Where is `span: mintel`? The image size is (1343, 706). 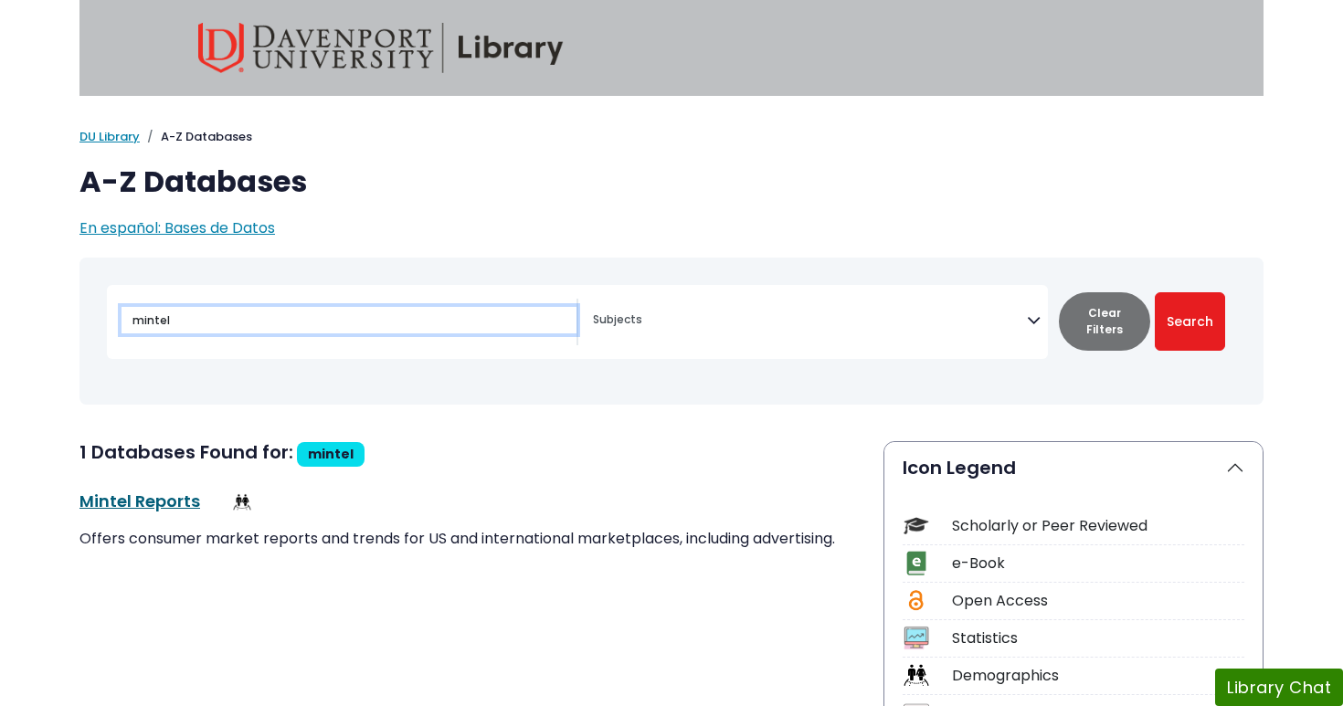 span: mintel is located at coordinates (331, 454).